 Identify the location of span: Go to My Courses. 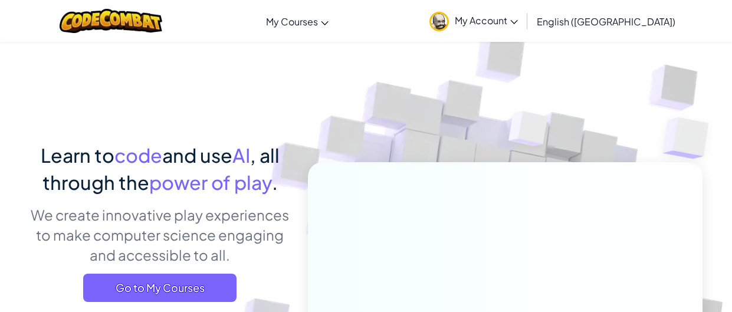
(160, 288).